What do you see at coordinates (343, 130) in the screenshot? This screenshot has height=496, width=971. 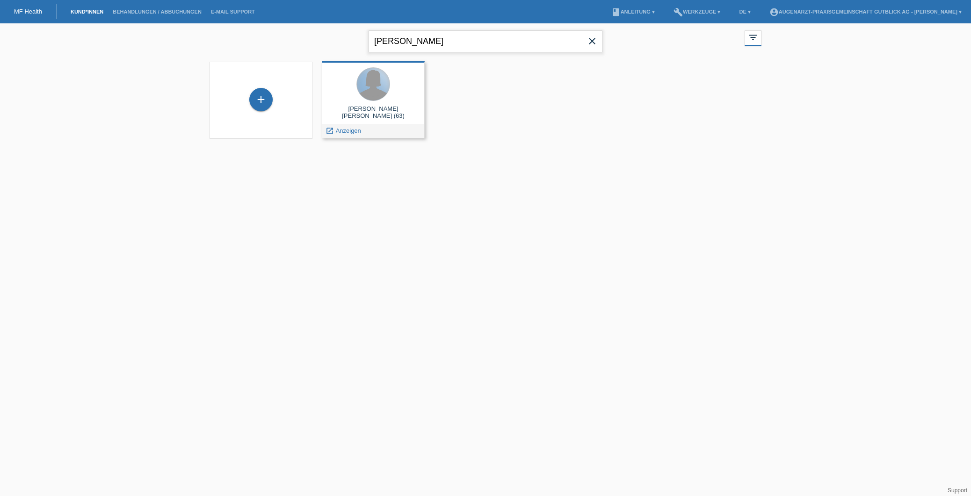 I see `a: launch Anzeigen` at bounding box center [343, 130].